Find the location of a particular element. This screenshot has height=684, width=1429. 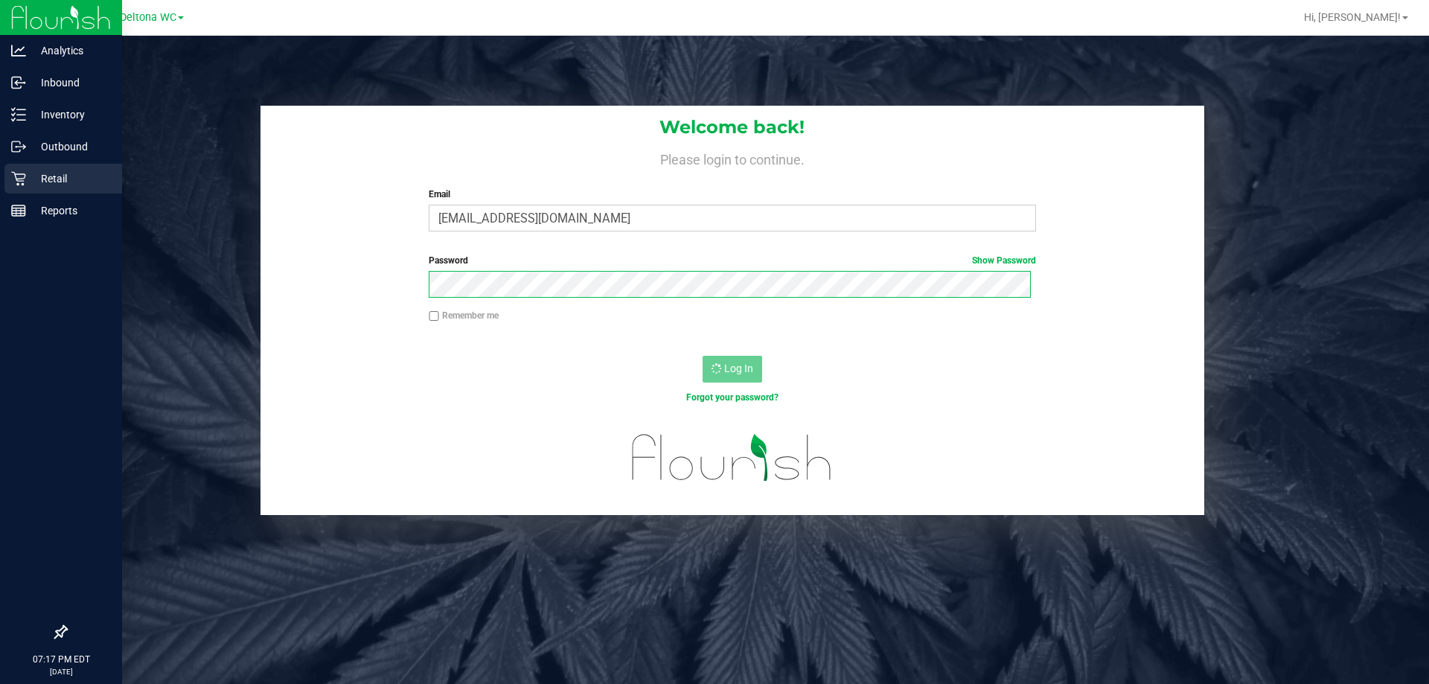

inline-svg: Reports is located at coordinates (19, 211).